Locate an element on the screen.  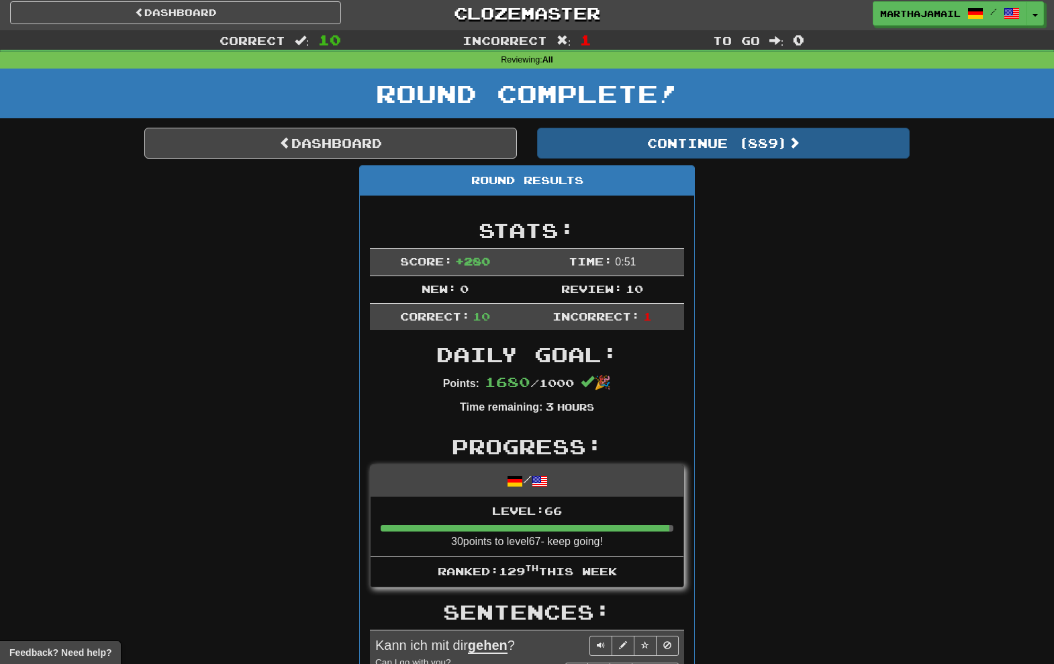
span: To go is located at coordinates (737, 40).